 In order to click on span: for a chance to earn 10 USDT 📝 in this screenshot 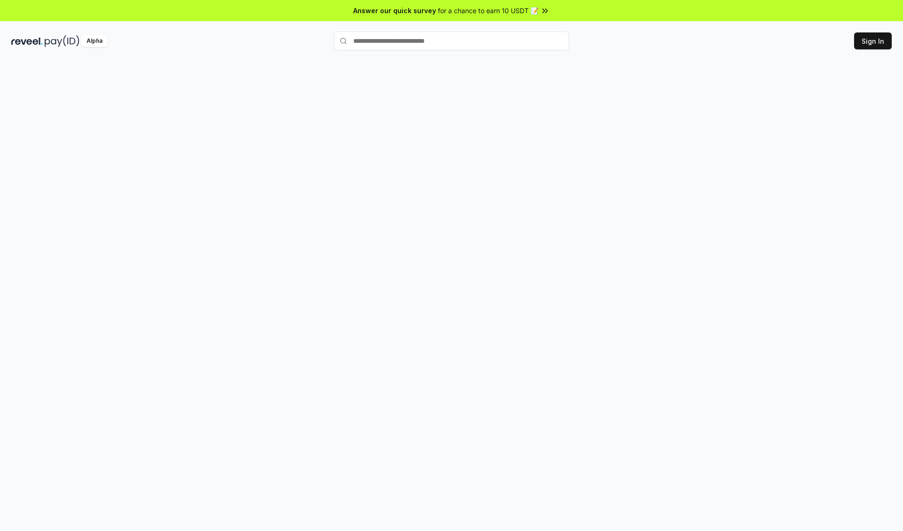, I will do `click(488, 10)`.